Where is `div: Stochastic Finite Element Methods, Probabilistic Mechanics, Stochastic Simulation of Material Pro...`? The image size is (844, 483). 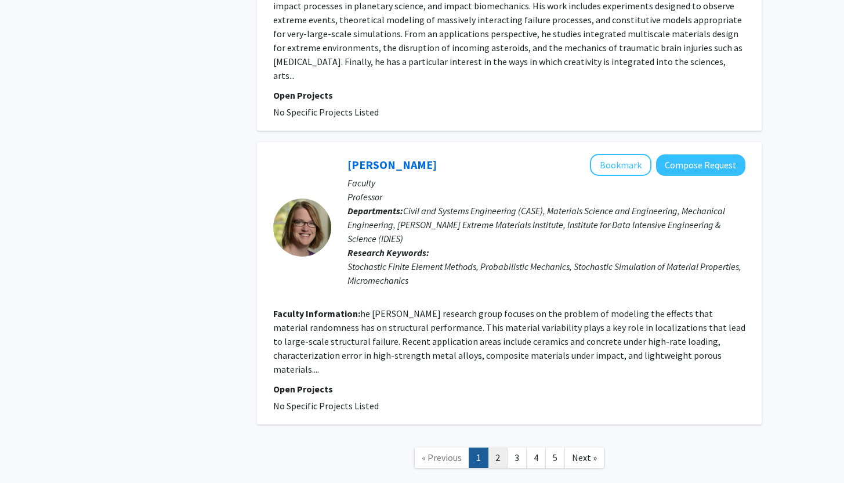 div: Stochastic Finite Element Methods, Probabilistic Mechanics, Stochastic Simulation of Material Pro... is located at coordinates (546, 273).